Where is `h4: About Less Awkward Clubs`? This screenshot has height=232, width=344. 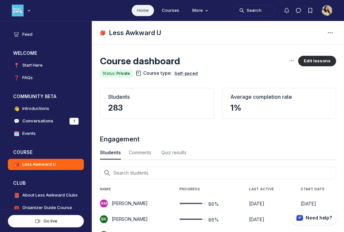 h4: About Less Awkward Clubs is located at coordinates (50, 195).